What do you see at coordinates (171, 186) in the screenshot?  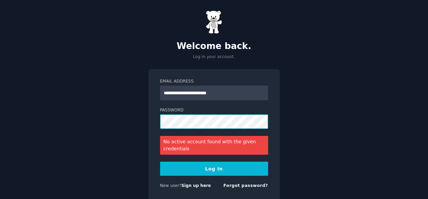 I see `span: New user?` at bounding box center [171, 186].